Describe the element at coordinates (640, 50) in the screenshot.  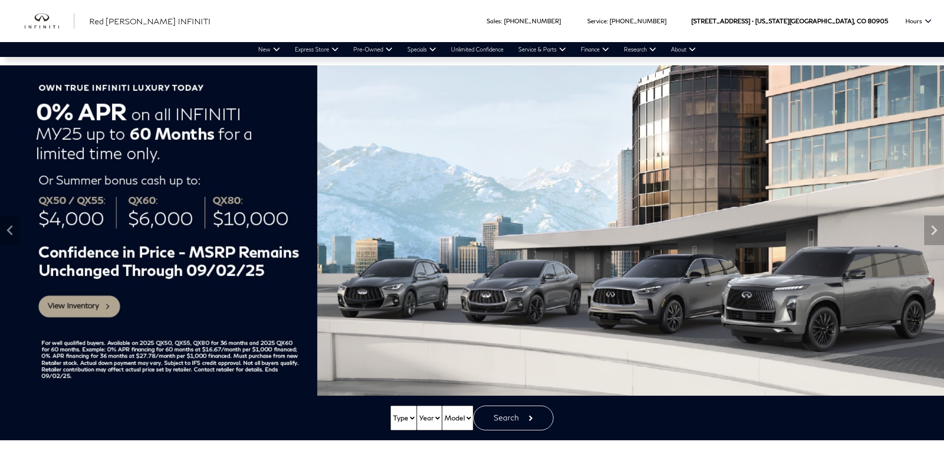
I see `a: Research` at that location.